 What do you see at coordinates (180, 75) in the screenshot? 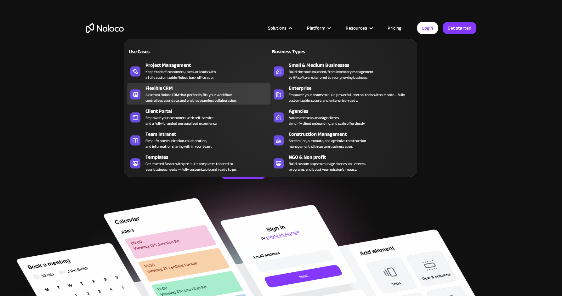
I see `div: Keep track of customers, users, or leads with a fully customizable Noloco back office app.` at bounding box center [180, 75].